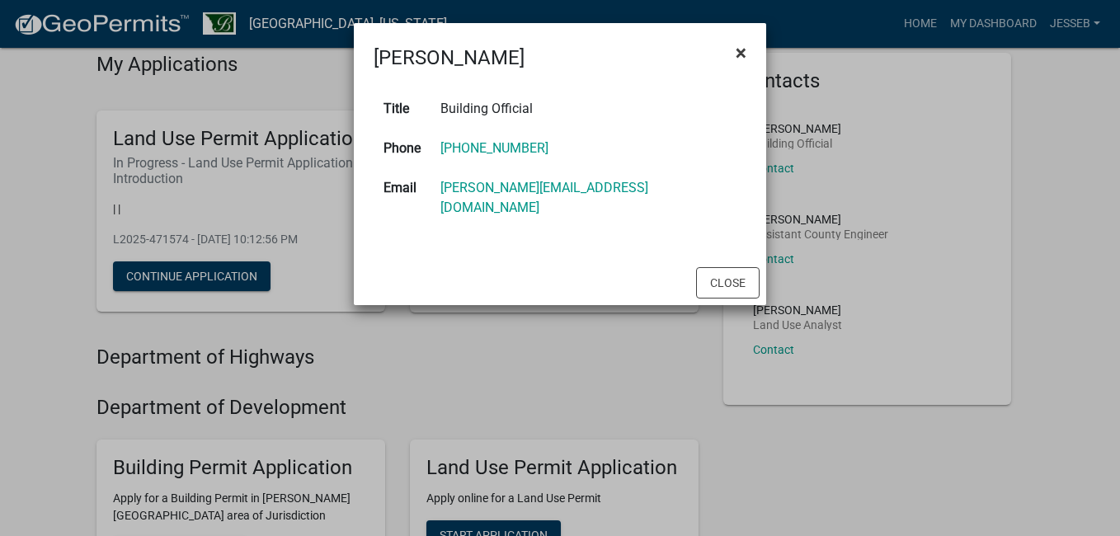  Describe the element at coordinates (588, 109) in the screenshot. I see `td: Building Official` at that location.